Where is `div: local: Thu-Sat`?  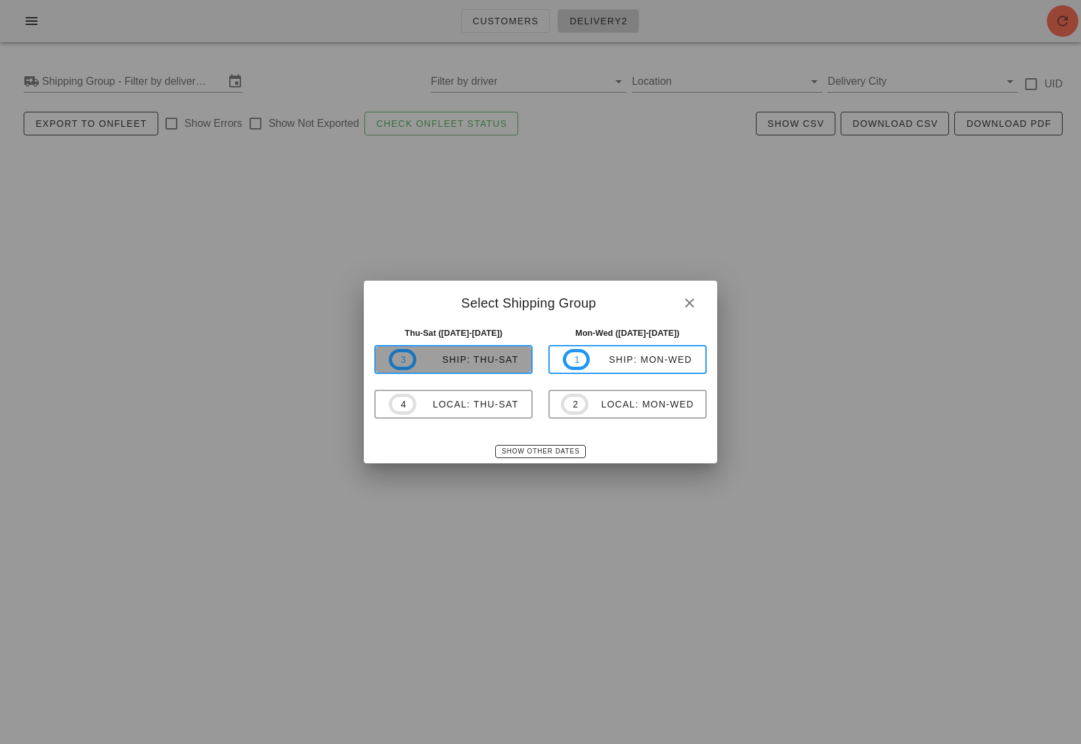 div: local: Thu-Sat is located at coordinates (468, 404).